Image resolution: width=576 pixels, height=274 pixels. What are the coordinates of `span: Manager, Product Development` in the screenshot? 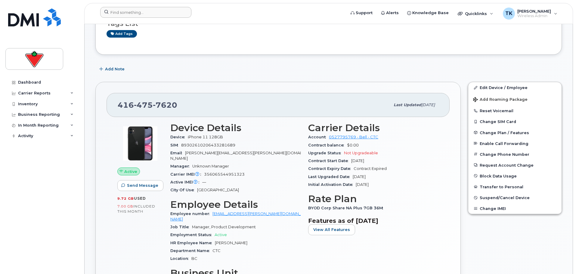 It's located at (224, 227).